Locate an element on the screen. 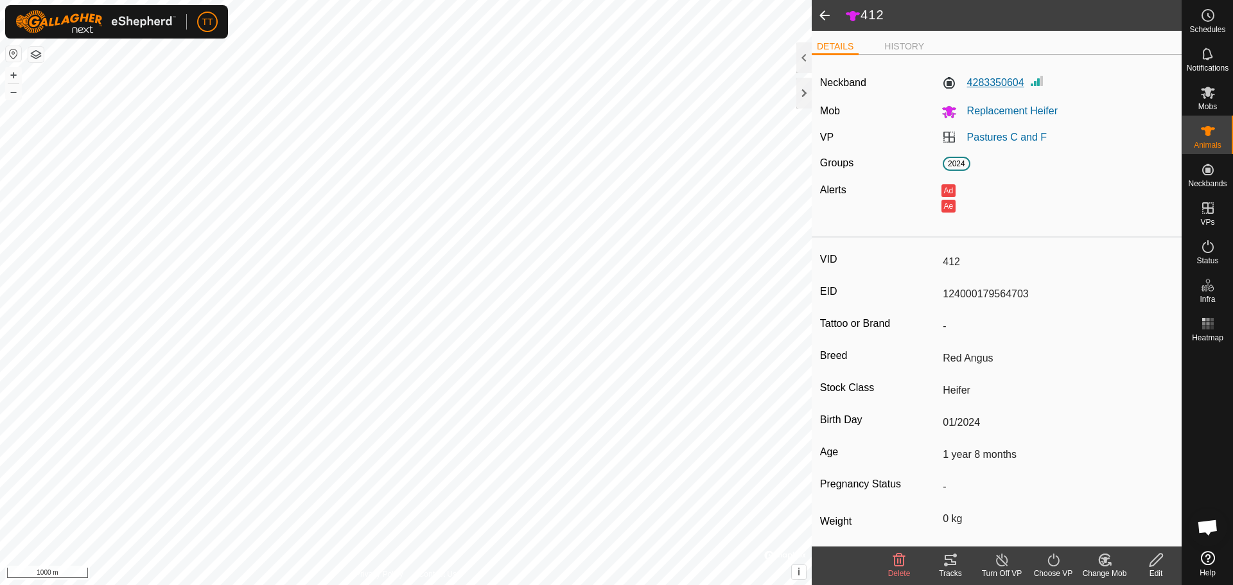  label: Breed is located at coordinates (879, 356).